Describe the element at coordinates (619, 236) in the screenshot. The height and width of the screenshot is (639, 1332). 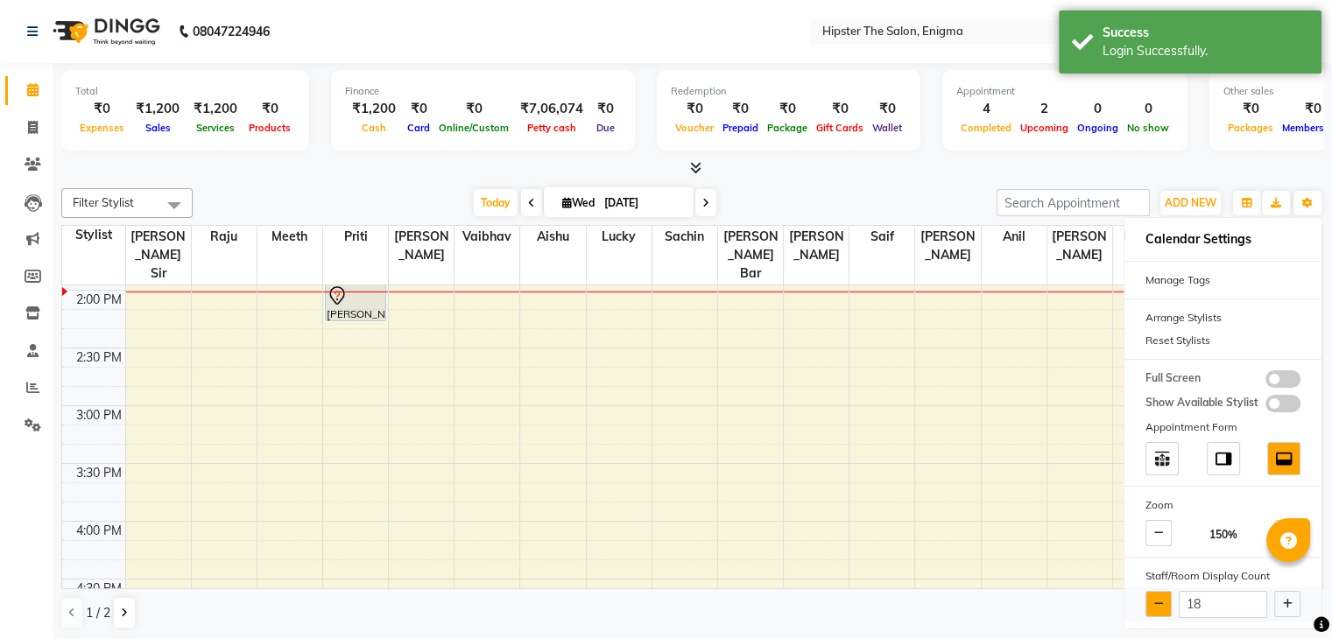
I see `span: Lucky` at that location.